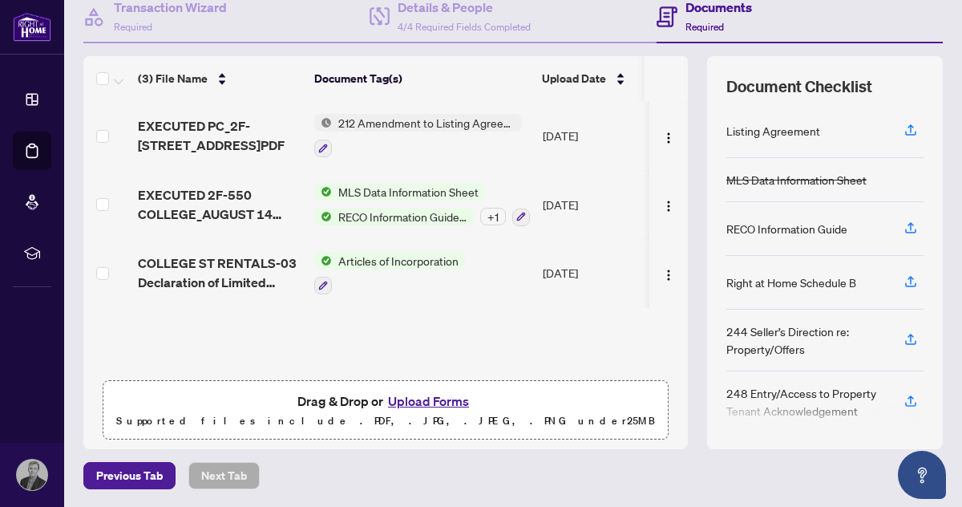  I want to click on span: Document Checklist, so click(799, 87).